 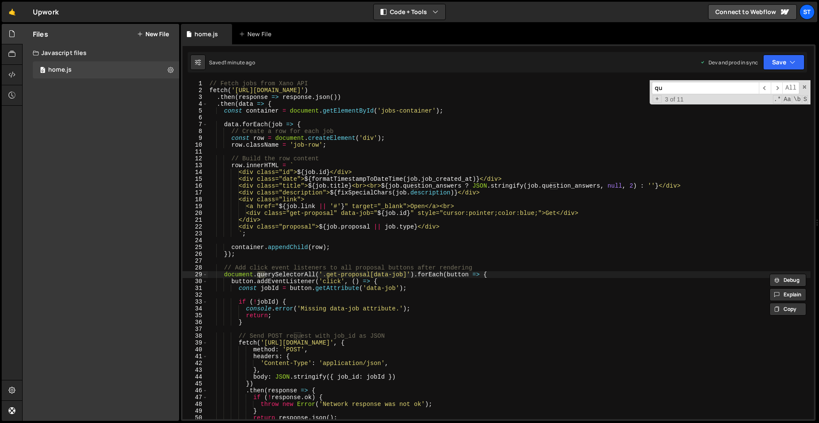 What do you see at coordinates (195, 97) in the screenshot?
I see `div: 3` at bounding box center [195, 97].